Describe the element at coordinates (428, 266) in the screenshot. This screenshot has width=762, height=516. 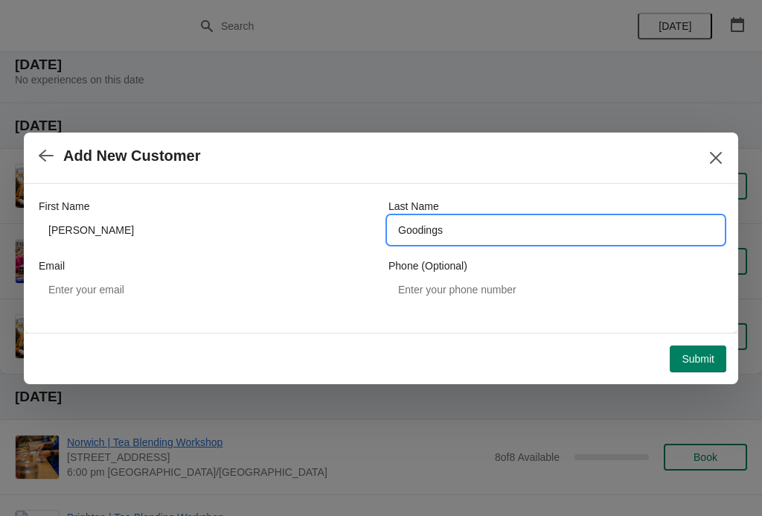
I see `label: Phone (Optional)` at that location.